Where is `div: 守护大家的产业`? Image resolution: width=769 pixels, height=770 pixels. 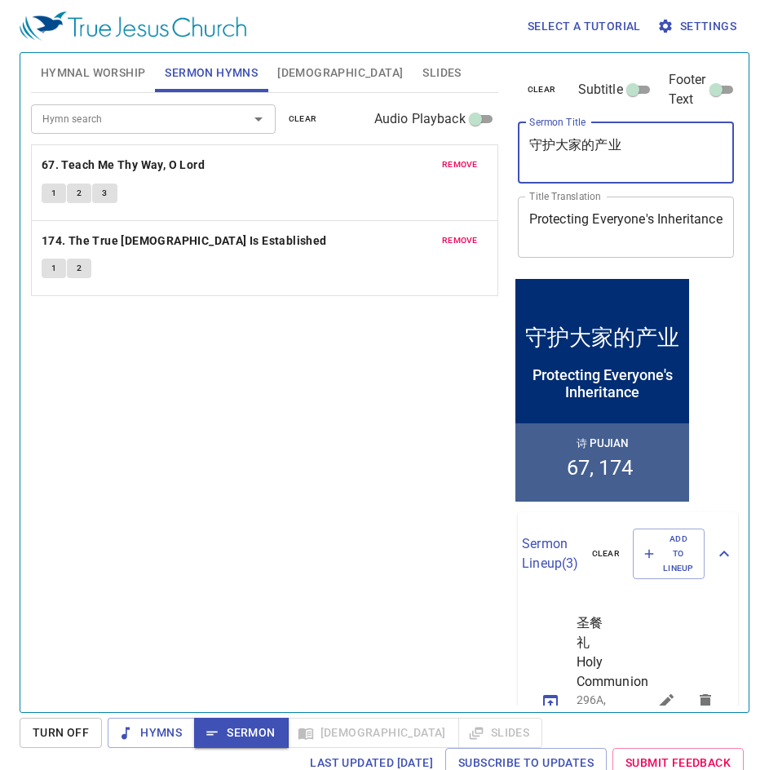 div: 守护大家的产业 is located at coordinates (91, 63).